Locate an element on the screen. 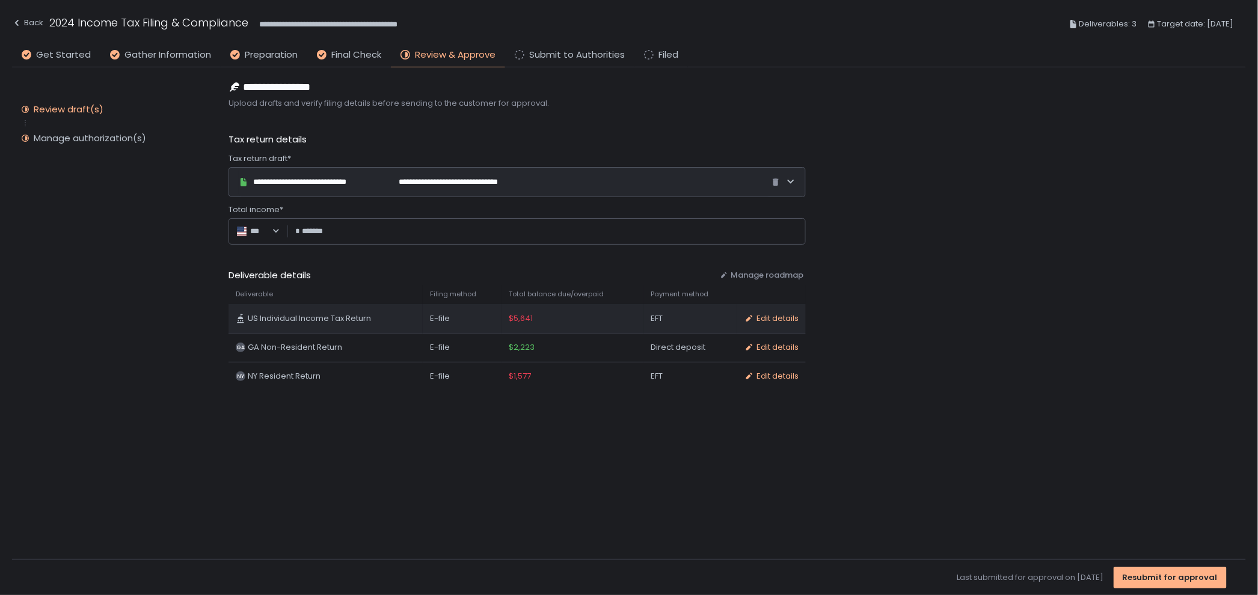 The width and height of the screenshot is (1258, 595). span: Filed is located at coordinates (668, 55).